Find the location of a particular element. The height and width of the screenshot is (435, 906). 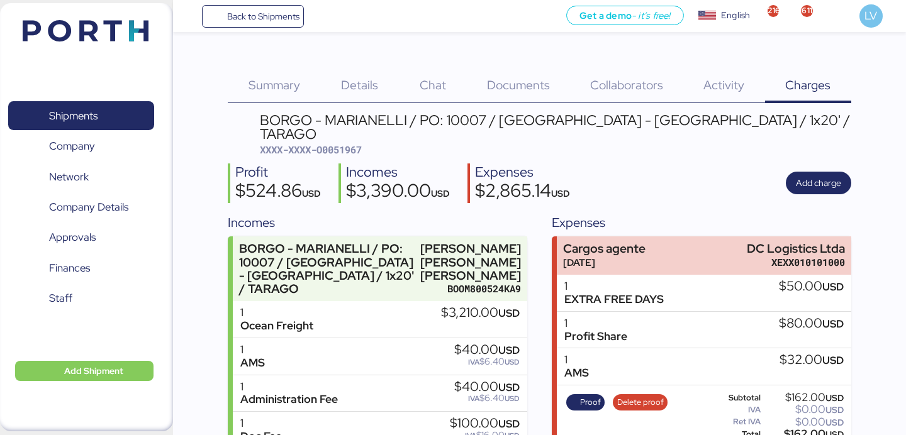

div: $32.00 is located at coordinates (811, 360).